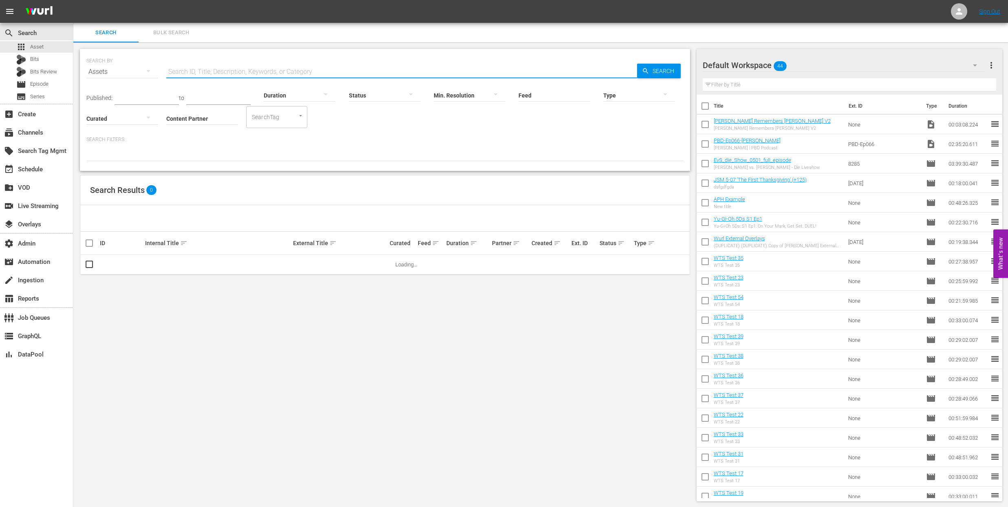 This screenshot has height=507, width=1008. I want to click on td: 00:27:38.957, so click(968, 261).